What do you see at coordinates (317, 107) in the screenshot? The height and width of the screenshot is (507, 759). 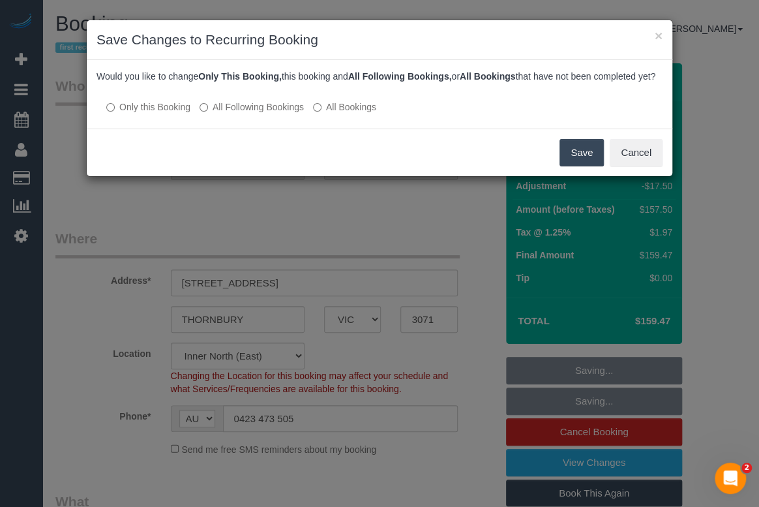 I see `input: All Bookings` at bounding box center [317, 107].